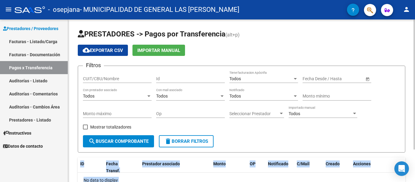 This screenshot has height=182, width=415. I want to click on datatable-header-cell: C/Mail, so click(309, 168).